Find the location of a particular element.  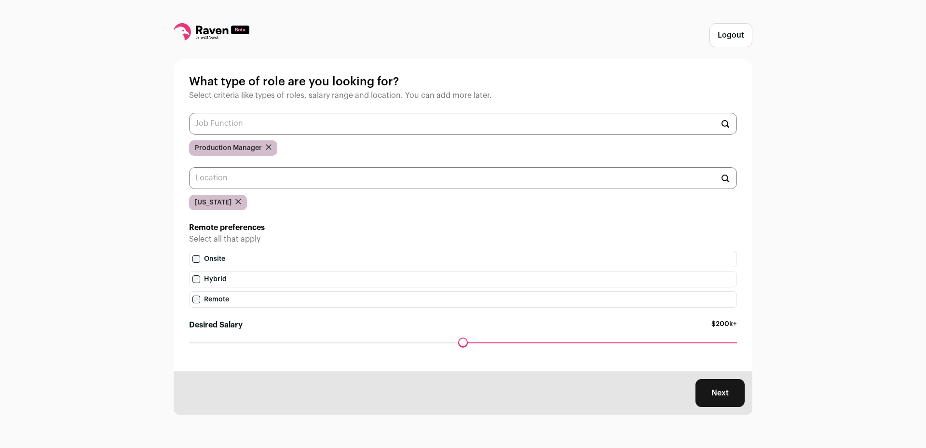

button: Logout is located at coordinates (731, 35).